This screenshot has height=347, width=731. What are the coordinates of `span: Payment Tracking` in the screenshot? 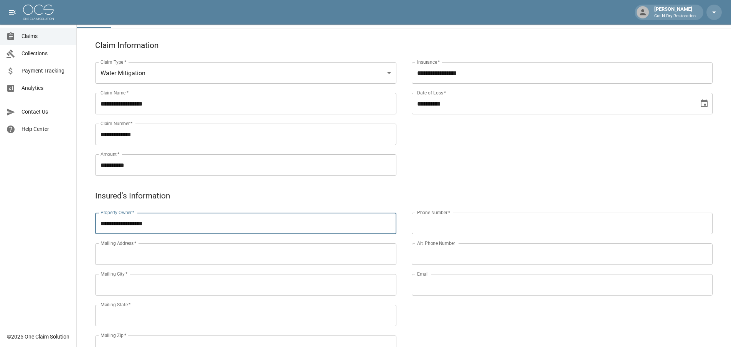 It's located at (46, 71).